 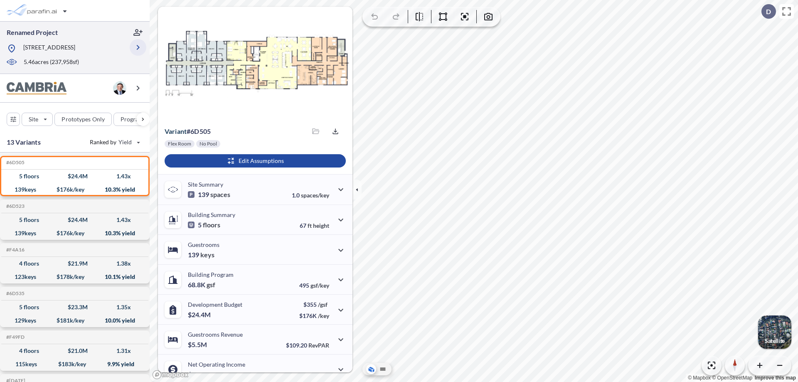 What do you see at coordinates (132, 119) in the screenshot?
I see `p: Program` at bounding box center [132, 119].